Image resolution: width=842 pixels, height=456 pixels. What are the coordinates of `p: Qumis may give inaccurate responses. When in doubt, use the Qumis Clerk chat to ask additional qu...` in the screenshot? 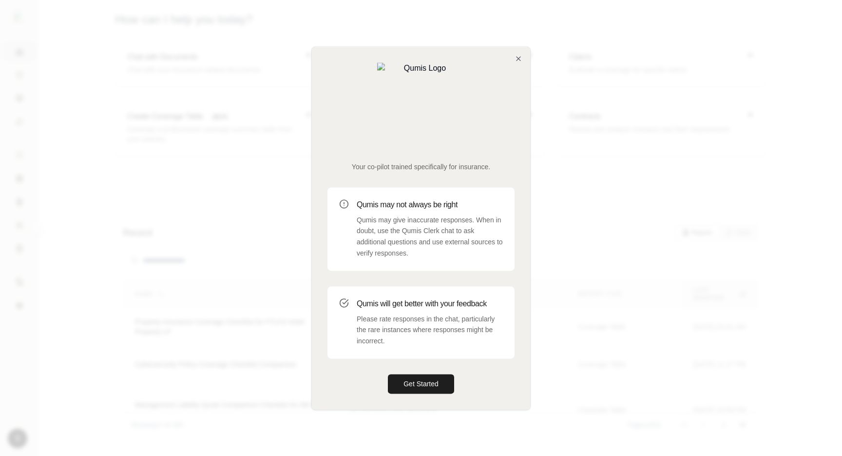 It's located at (430, 236).